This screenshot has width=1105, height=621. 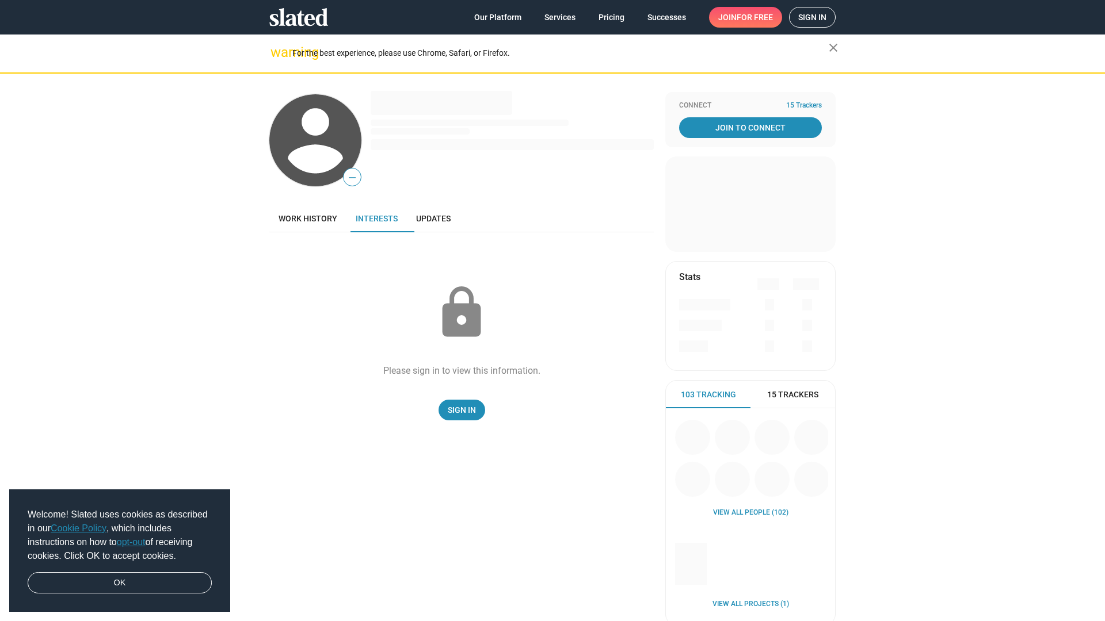 I want to click on span: Work history, so click(x=308, y=219).